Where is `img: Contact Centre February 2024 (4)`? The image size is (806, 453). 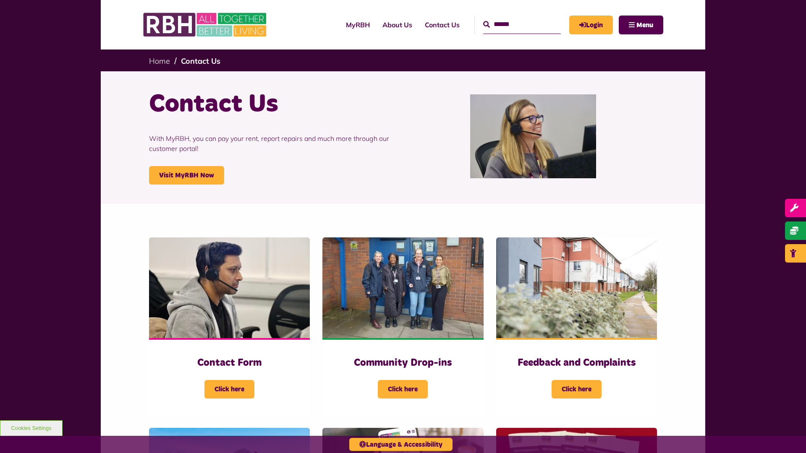
img: Contact Centre February 2024 (4) is located at coordinates (229, 288).